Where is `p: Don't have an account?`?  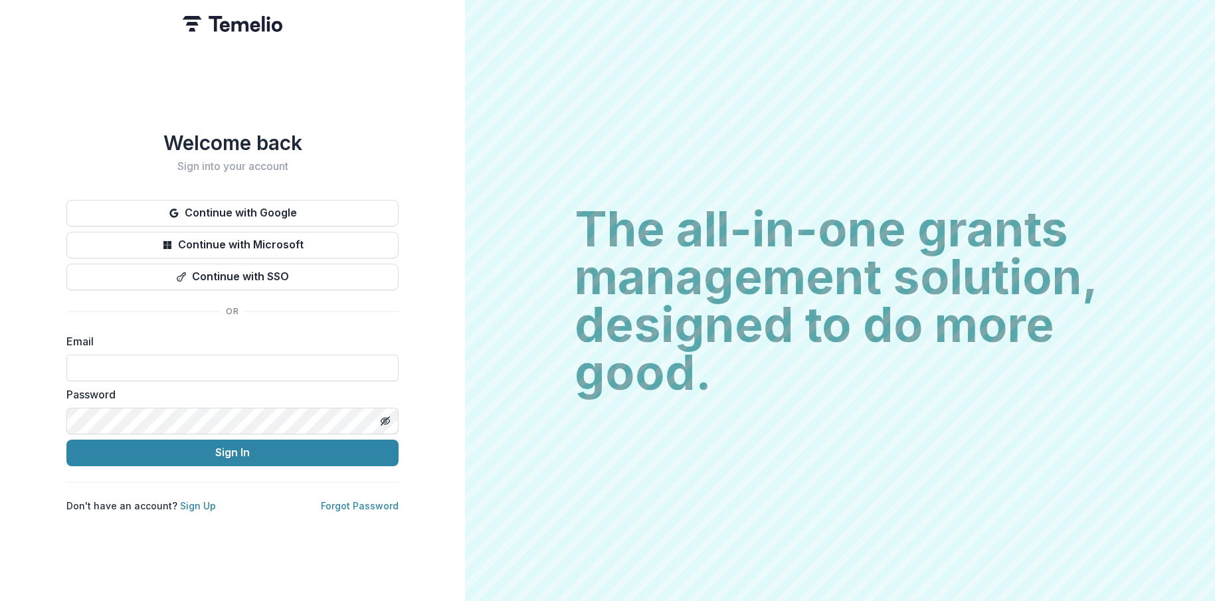 p: Don't have an account? is located at coordinates (141, 506).